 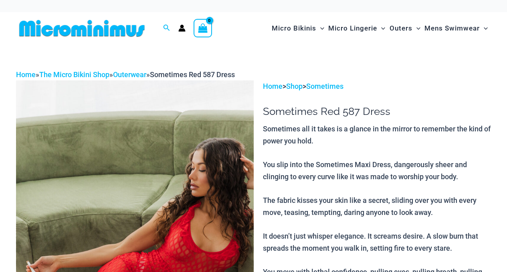 What do you see at coordinates (74, 74) in the screenshot?
I see `a: The Micro Bikini Shop` at bounding box center [74, 74].